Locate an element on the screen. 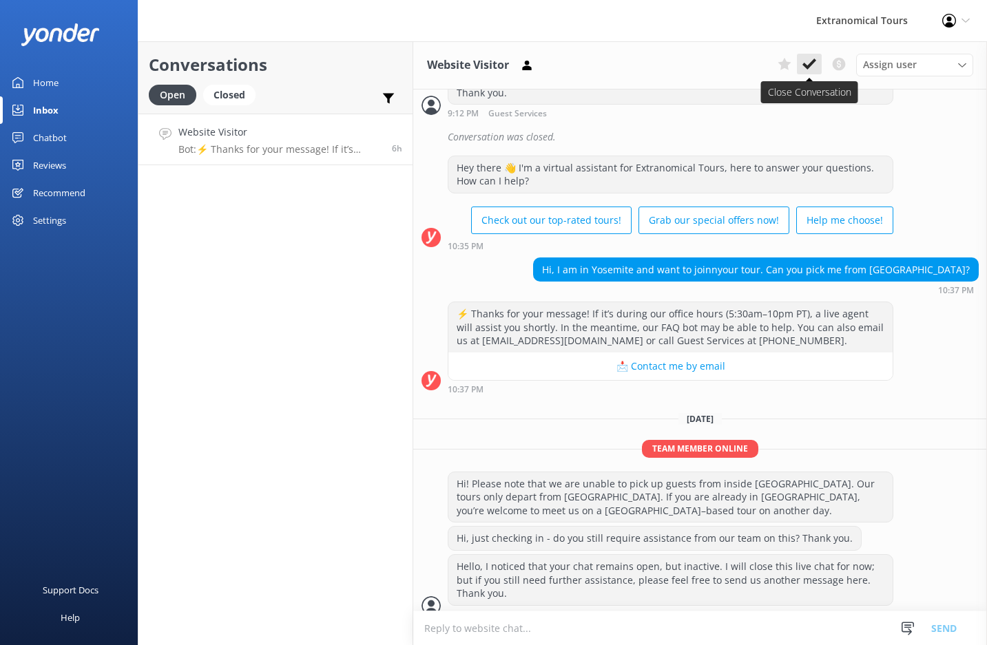  div: ⚡ Thanks for your message! If it’s during our office hours (5:30am–10pm PT), a live agent will as... is located at coordinates (670, 327).